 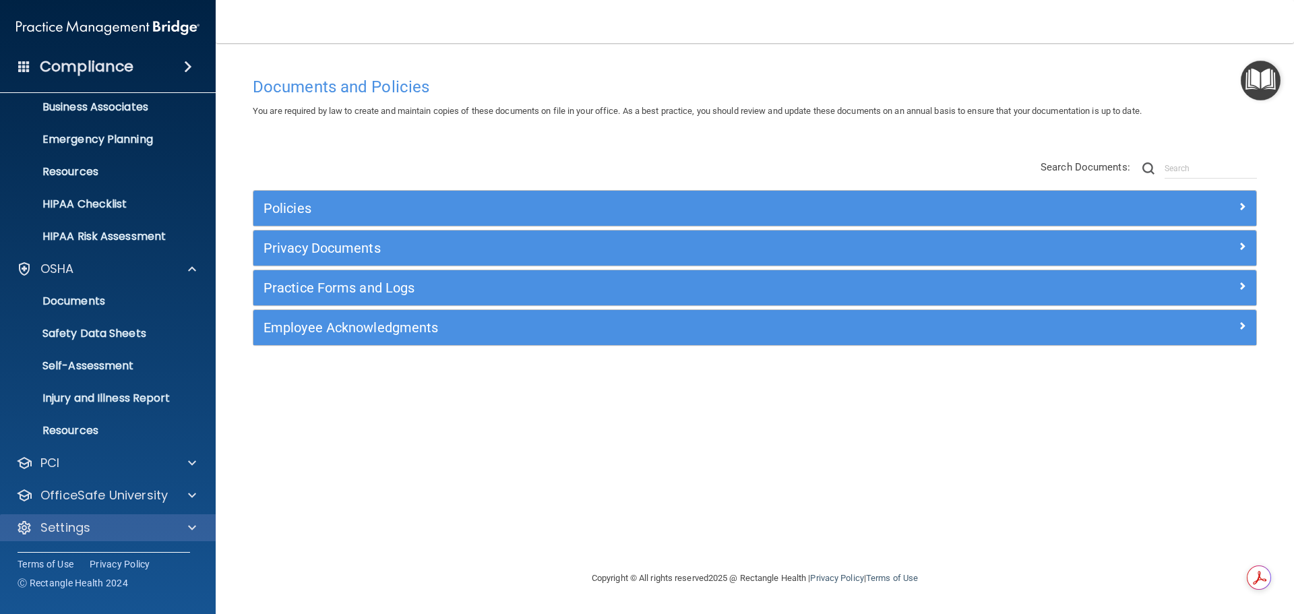 What do you see at coordinates (106, 463) in the screenshot?
I see `a: PCI` at bounding box center [106, 463].